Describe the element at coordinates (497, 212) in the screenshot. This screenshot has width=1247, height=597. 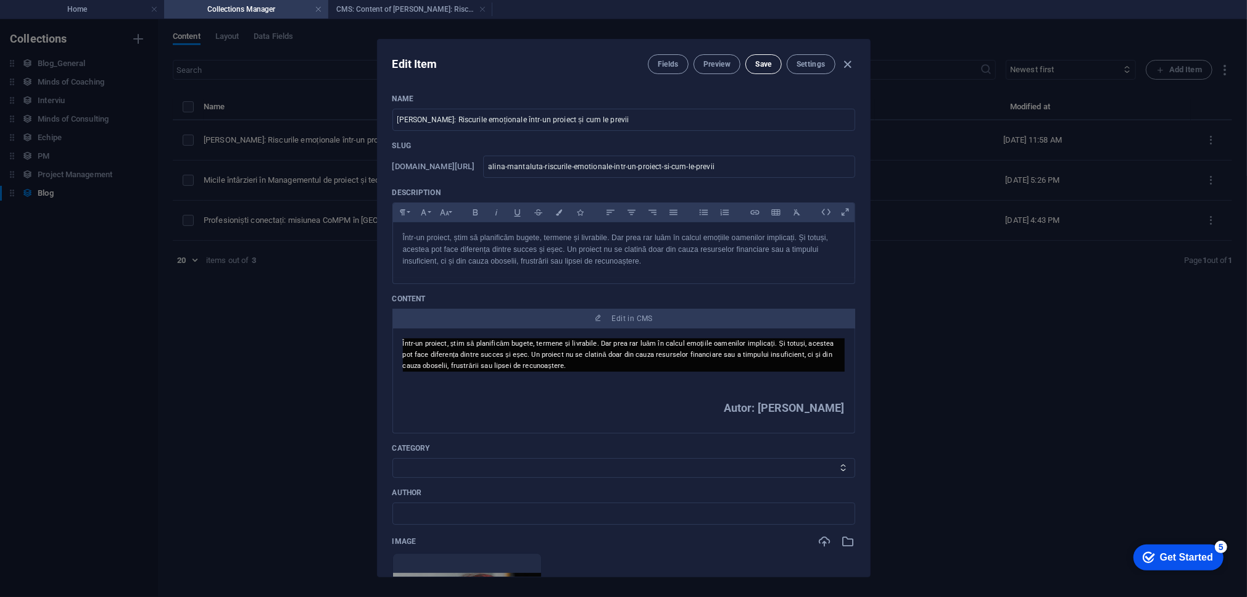
I see `button: Italic (Ctrl+I)` at that location.